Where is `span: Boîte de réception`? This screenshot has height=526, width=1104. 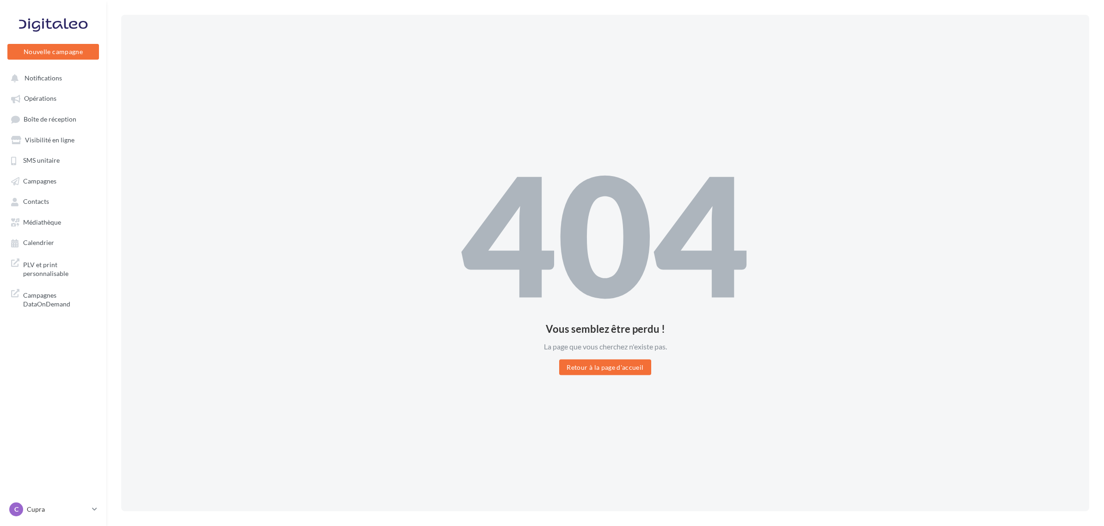
span: Boîte de réception is located at coordinates (50, 119).